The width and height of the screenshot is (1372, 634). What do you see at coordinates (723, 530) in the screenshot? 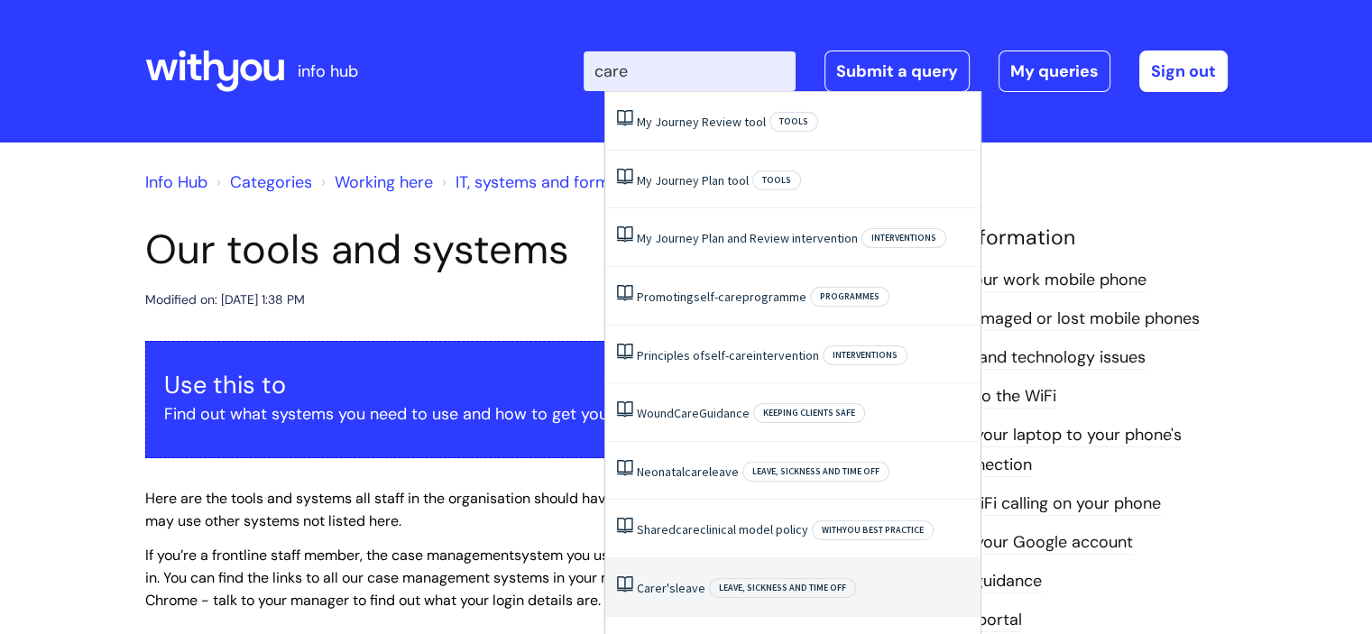
I see `a: Sharedcareclinical model policy` at bounding box center [723, 530].